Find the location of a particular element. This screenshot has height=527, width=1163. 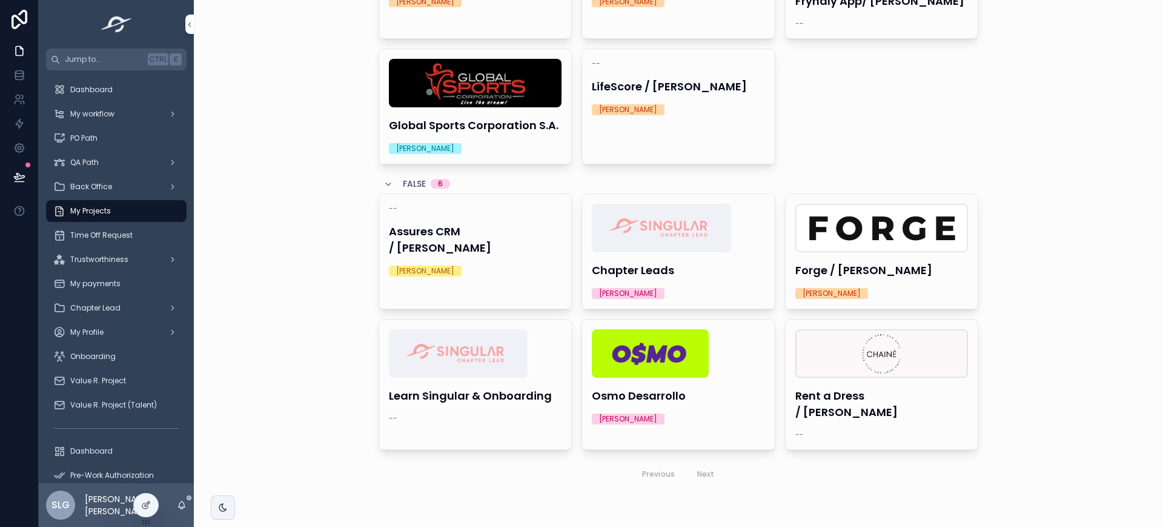

button: Jump to...CtrlK is located at coordinates (116, 59).